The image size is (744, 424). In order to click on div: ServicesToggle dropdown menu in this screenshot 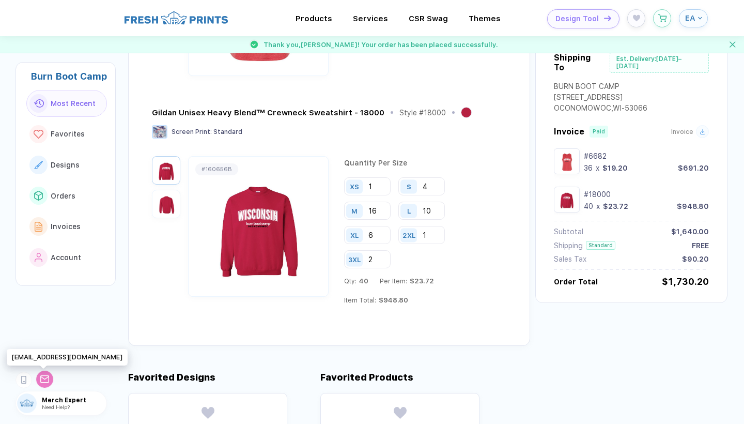, I will do `click(371, 19)`.